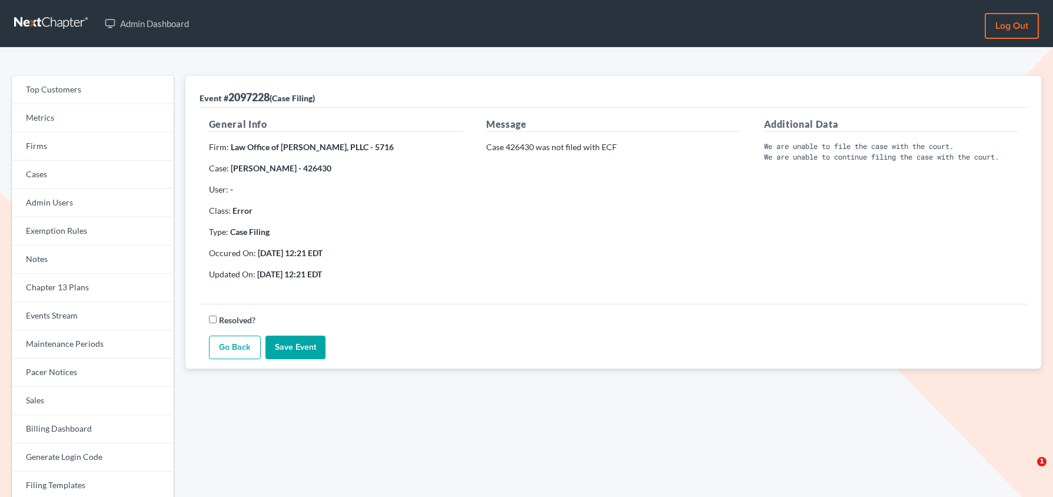  Describe the element at coordinates (92, 373) in the screenshot. I see `a: Pacer Notices` at that location.